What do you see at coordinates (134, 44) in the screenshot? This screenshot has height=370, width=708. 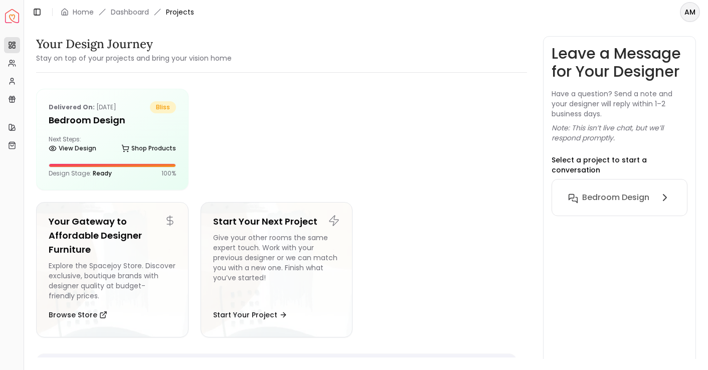 I see `h3: Your Design Journey` at bounding box center [134, 44].